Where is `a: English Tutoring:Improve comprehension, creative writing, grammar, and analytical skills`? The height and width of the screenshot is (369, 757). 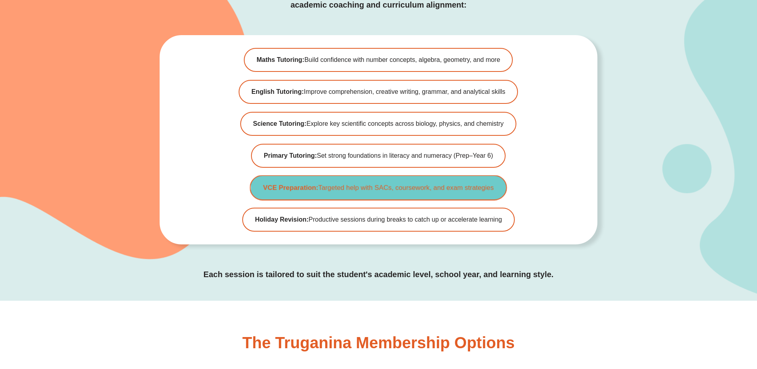
a: English Tutoring:Improve comprehension, creative writing, grammar, and analytical skills is located at coordinates (378, 92).